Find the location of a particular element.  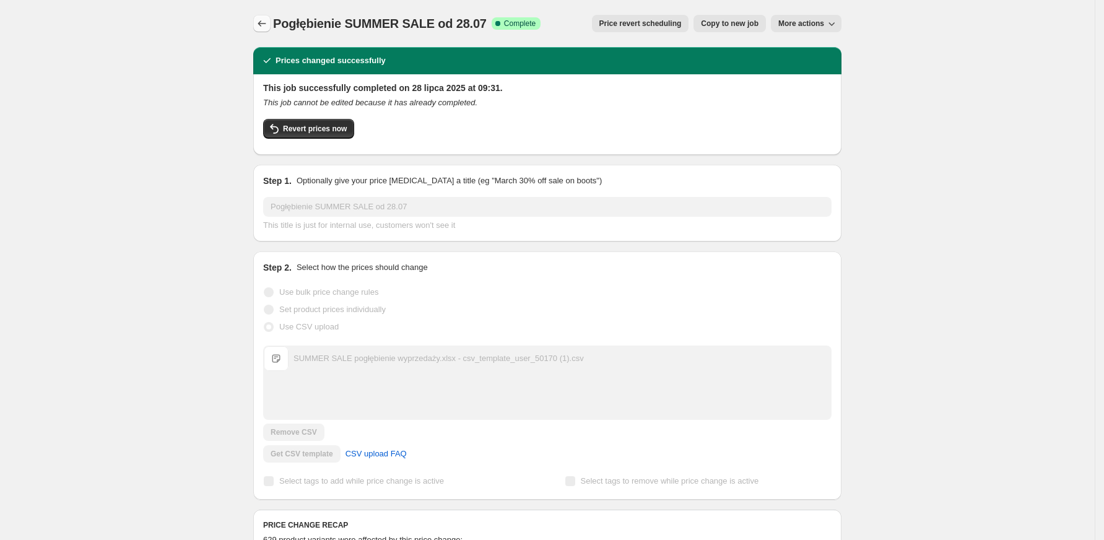

a: CSV upload FAQ is located at coordinates (376, 454).